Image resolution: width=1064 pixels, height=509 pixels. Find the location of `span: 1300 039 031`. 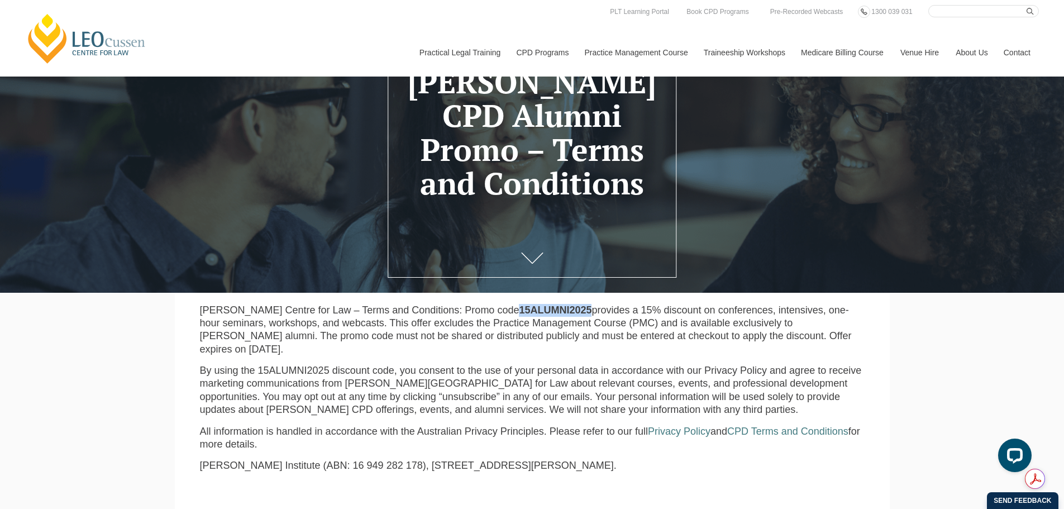

span: 1300 039 031 is located at coordinates (892, 12).